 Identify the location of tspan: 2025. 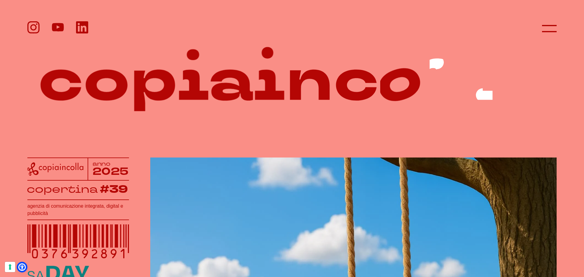
(111, 172).